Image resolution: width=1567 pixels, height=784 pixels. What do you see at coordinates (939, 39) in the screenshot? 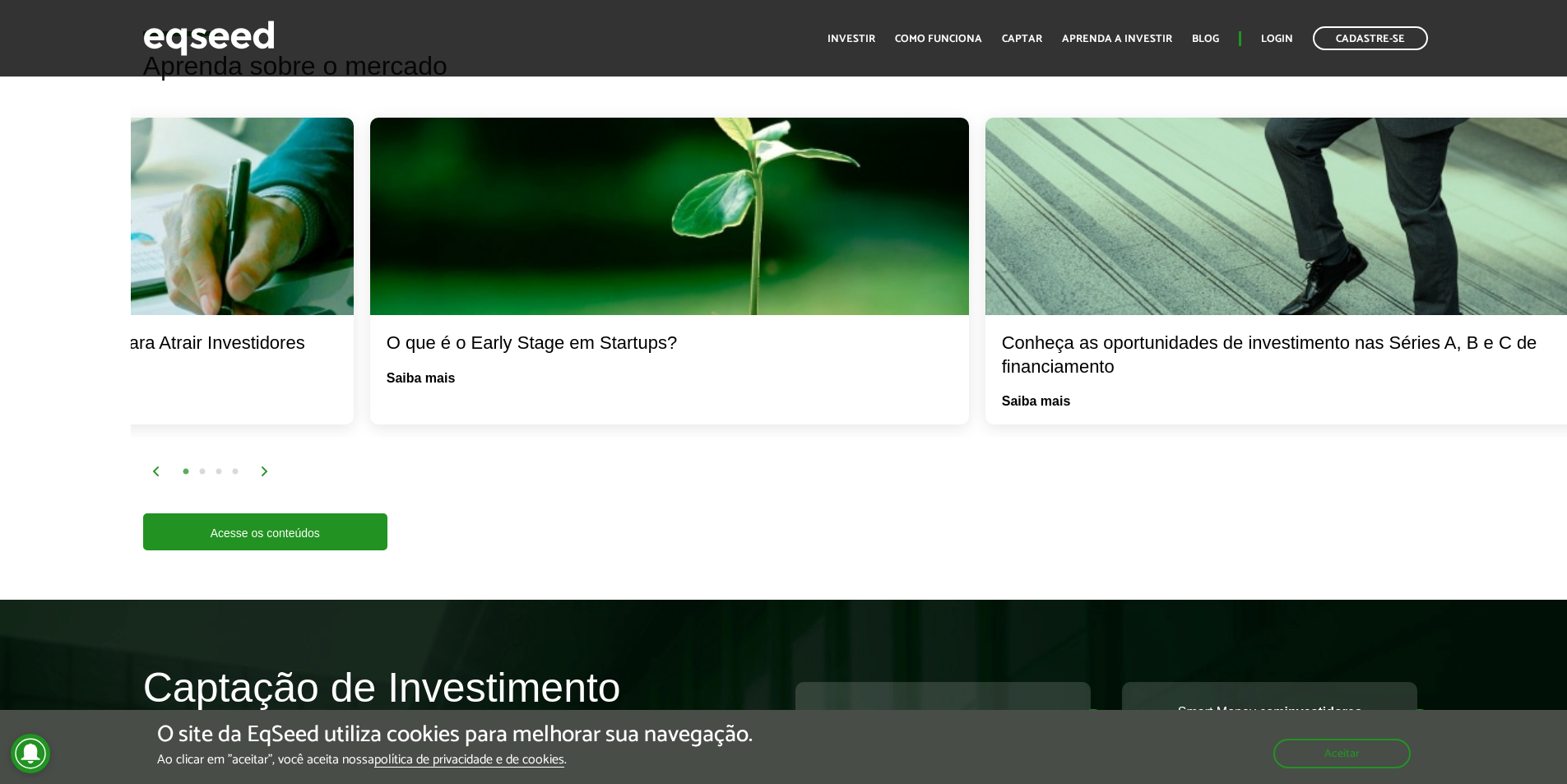
I see `a: Como funciona` at bounding box center [939, 39].